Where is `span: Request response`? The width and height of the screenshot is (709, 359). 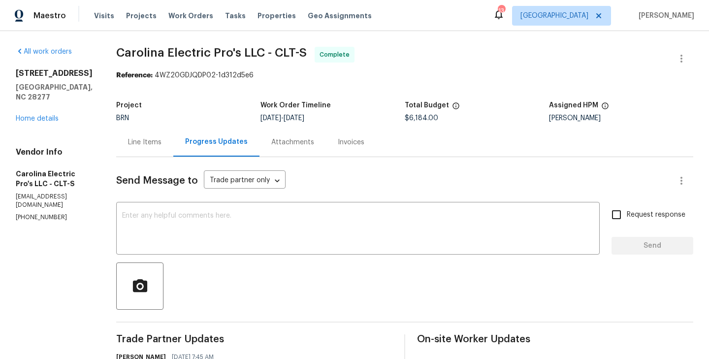 span: Request response is located at coordinates (655, 215).